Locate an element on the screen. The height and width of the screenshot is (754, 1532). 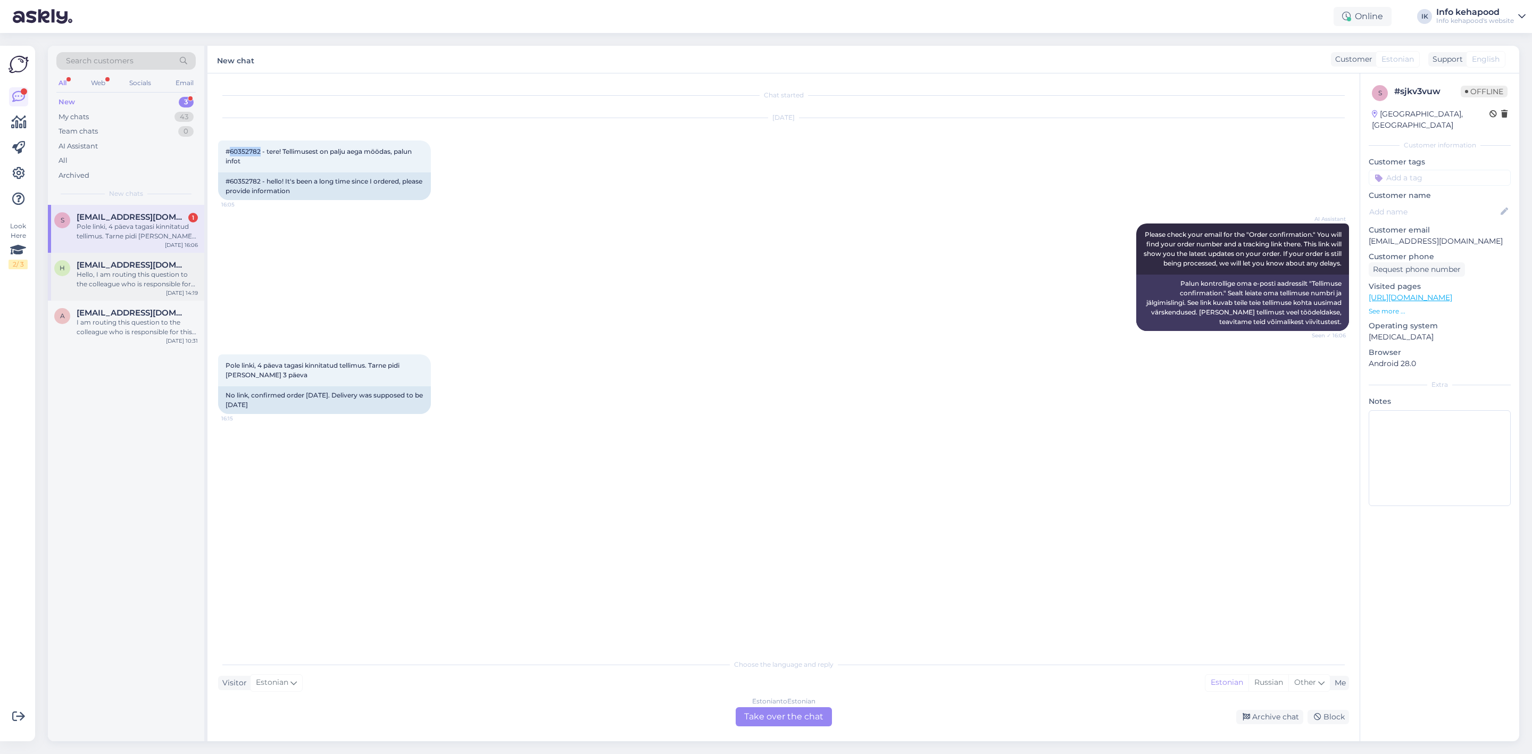
div: Block is located at coordinates (1328, 717).